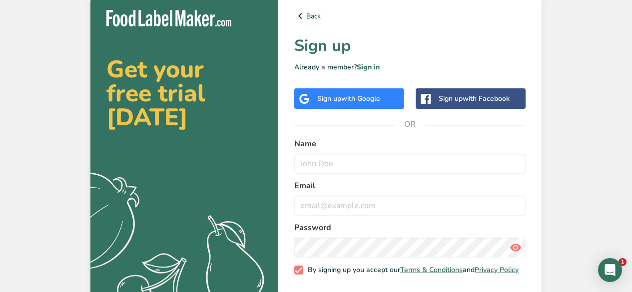 This screenshot has height=292, width=632. I want to click on input: email@example.com, so click(410, 206).